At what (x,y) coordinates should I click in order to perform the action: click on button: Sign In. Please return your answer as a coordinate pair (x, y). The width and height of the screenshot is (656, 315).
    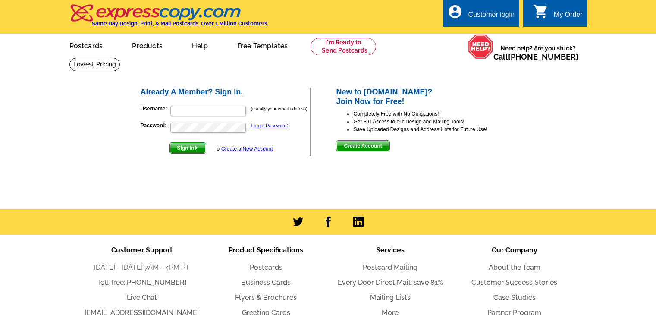
    Looking at the image, I should click on (188, 148).